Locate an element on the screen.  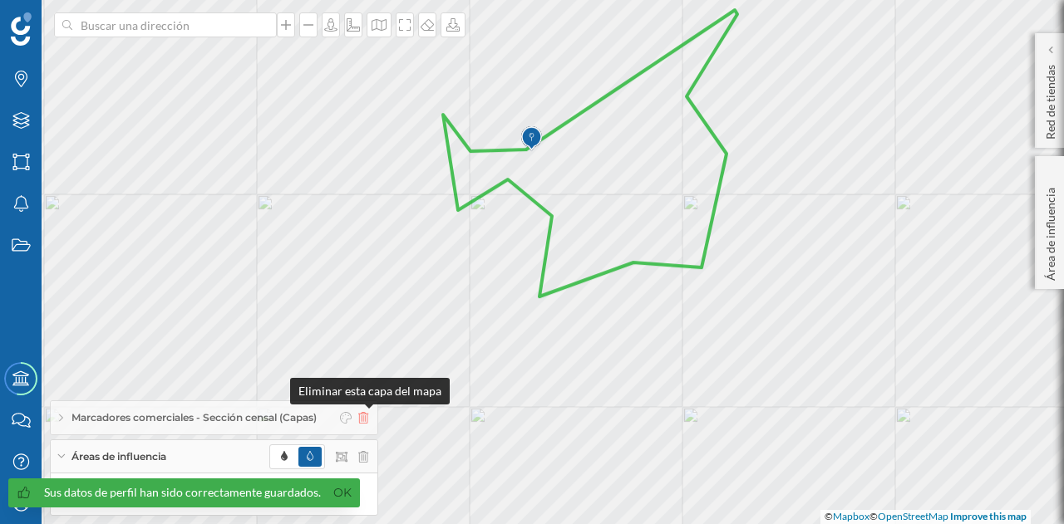
a: Mapbox is located at coordinates (851, 516).